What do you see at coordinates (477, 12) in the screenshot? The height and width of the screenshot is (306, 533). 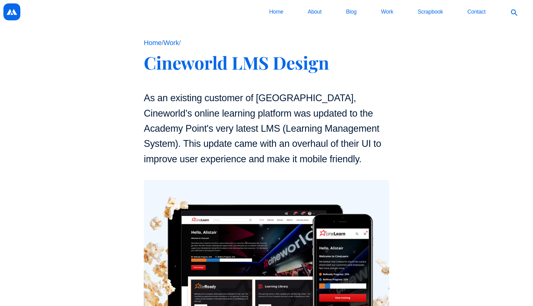 I see `a: Contact` at bounding box center [477, 12].